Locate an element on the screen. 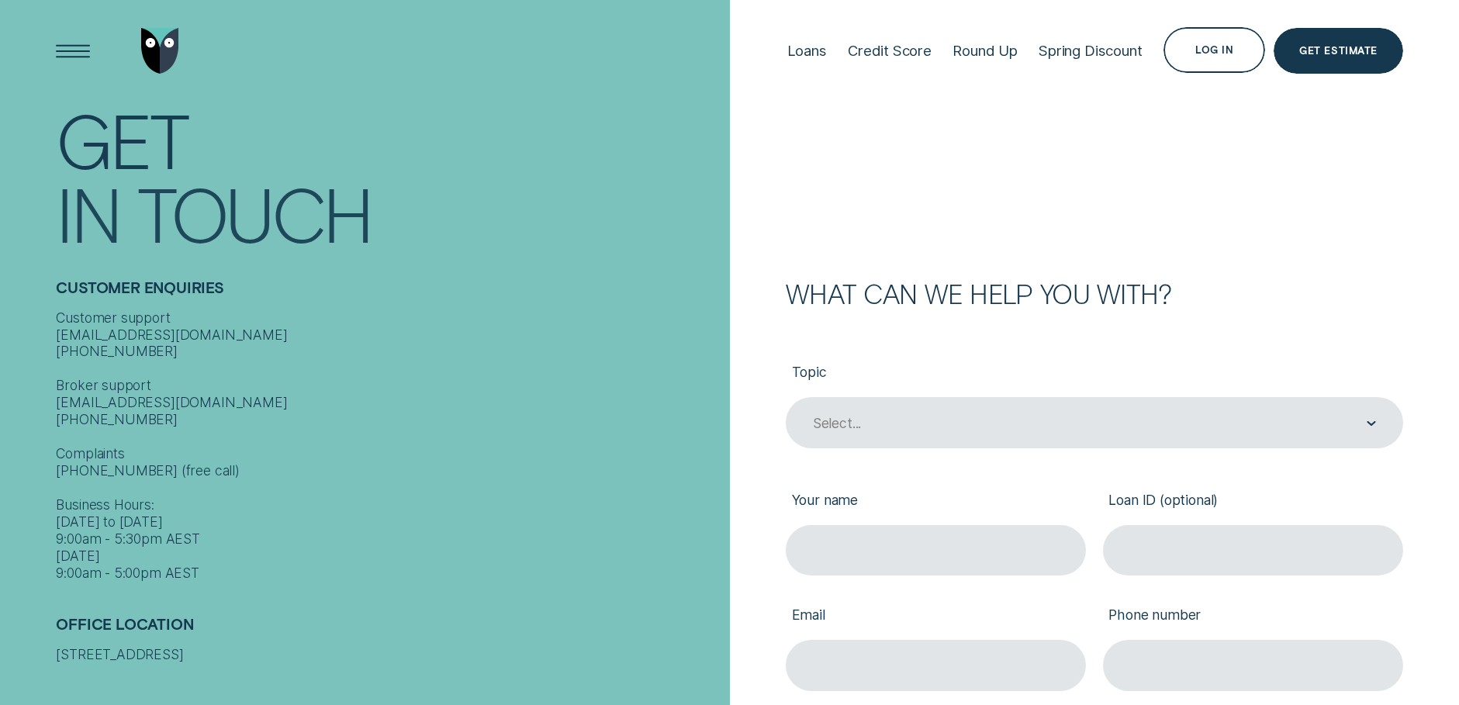 The image size is (1459, 705). div: Round Up is located at coordinates (985, 50).